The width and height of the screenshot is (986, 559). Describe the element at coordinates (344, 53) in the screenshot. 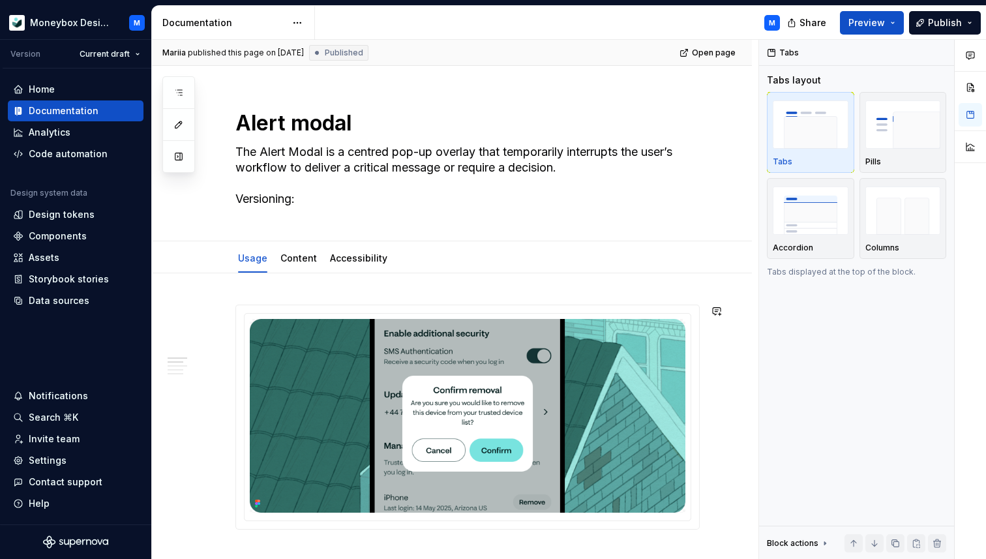

I see `span: Published` at that location.